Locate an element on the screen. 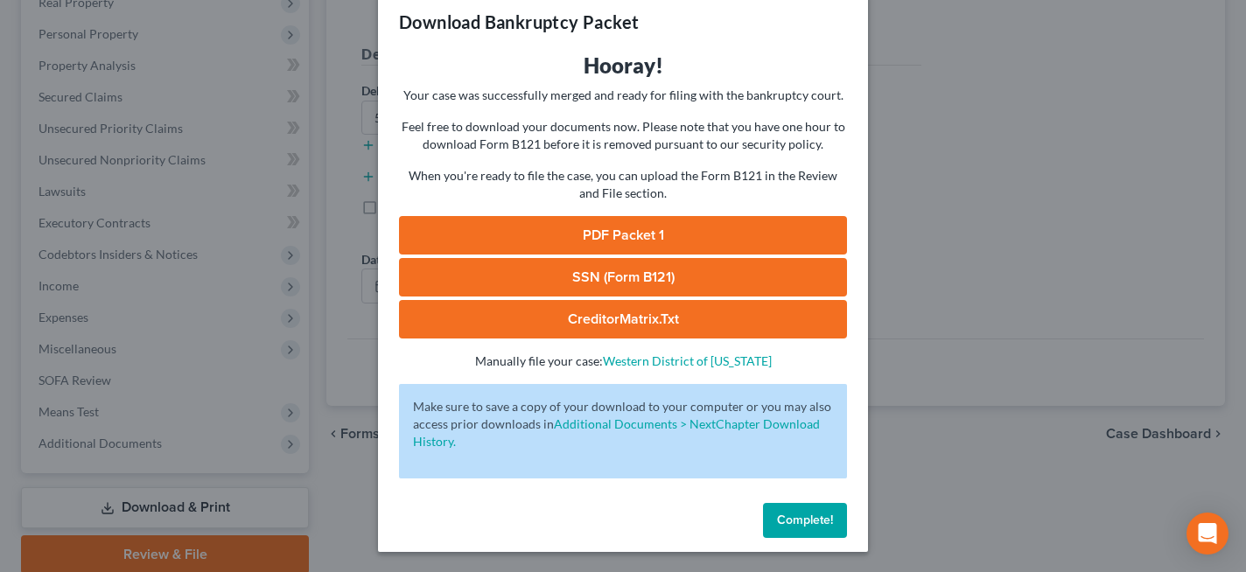 This screenshot has height=572, width=1246. button: Complete! is located at coordinates (805, 521).